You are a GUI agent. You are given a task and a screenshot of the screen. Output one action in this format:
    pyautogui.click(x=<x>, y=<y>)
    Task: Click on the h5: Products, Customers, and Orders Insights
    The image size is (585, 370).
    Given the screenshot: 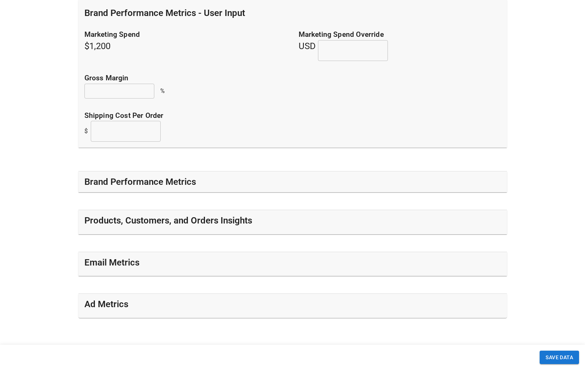 What is the action you would take?
    pyautogui.click(x=168, y=221)
    